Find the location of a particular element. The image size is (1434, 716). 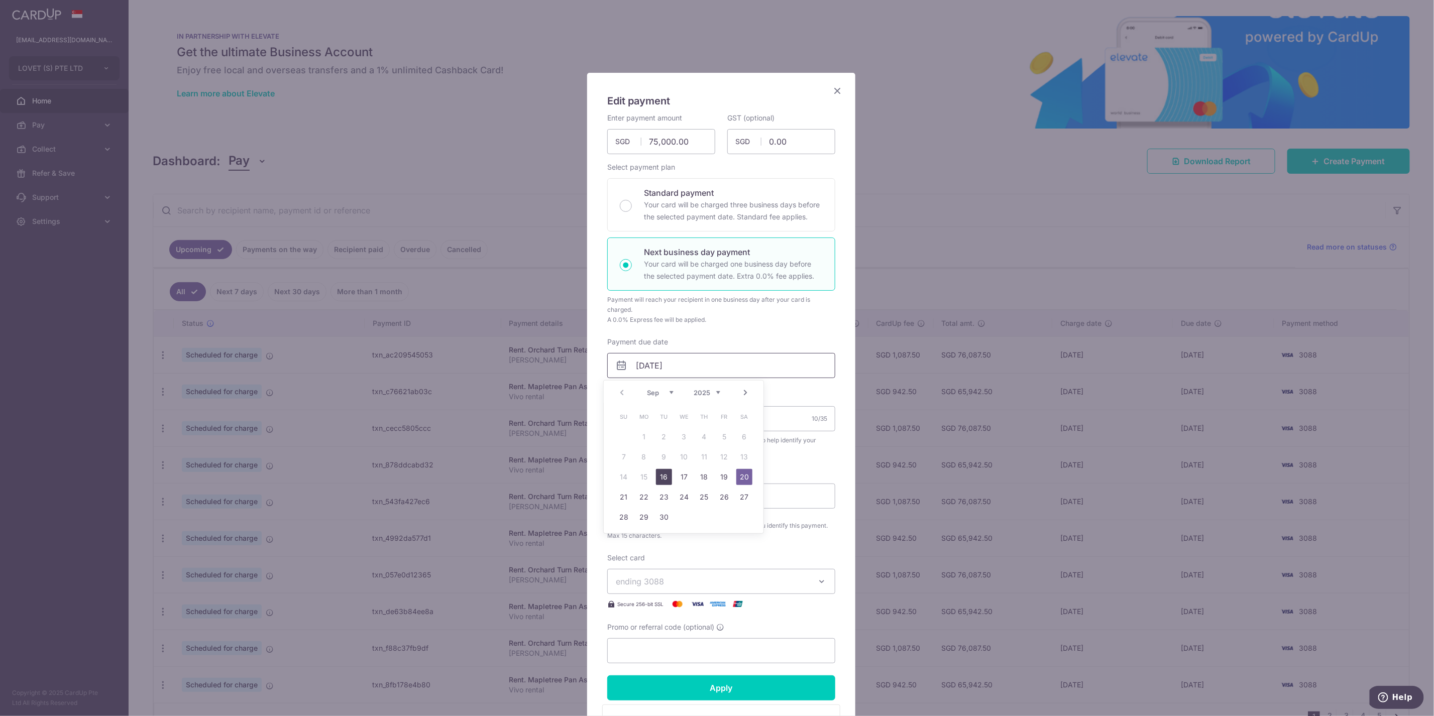

a: 16 is located at coordinates (664, 477).